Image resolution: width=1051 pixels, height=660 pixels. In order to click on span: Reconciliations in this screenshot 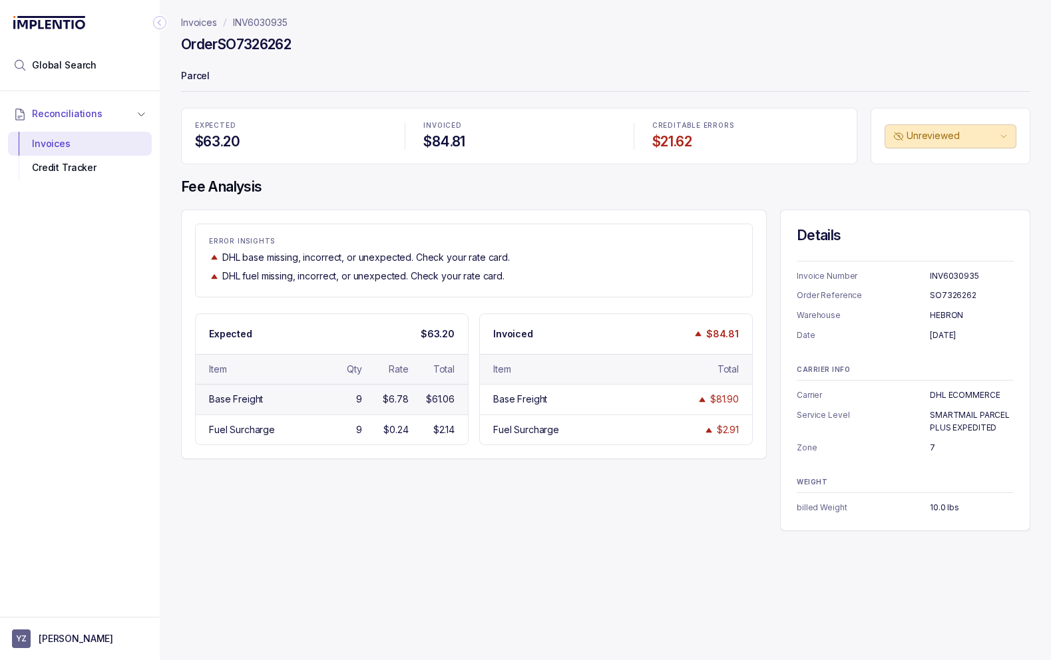, I will do `click(67, 114)`.